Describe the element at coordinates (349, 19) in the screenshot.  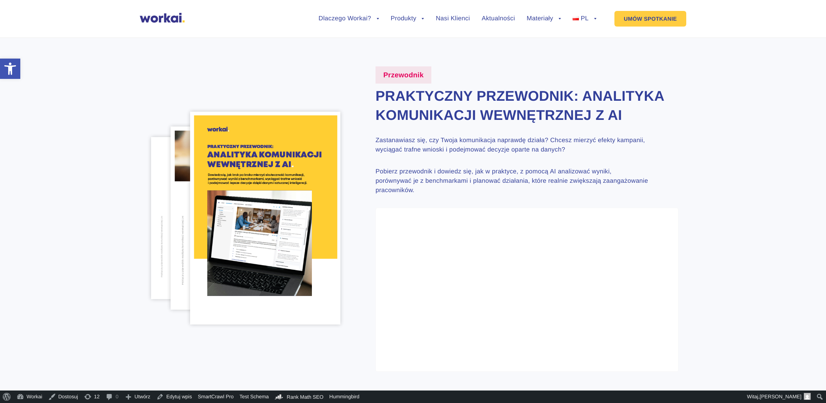
I see `a: Dlaczego Workai?` at that location.